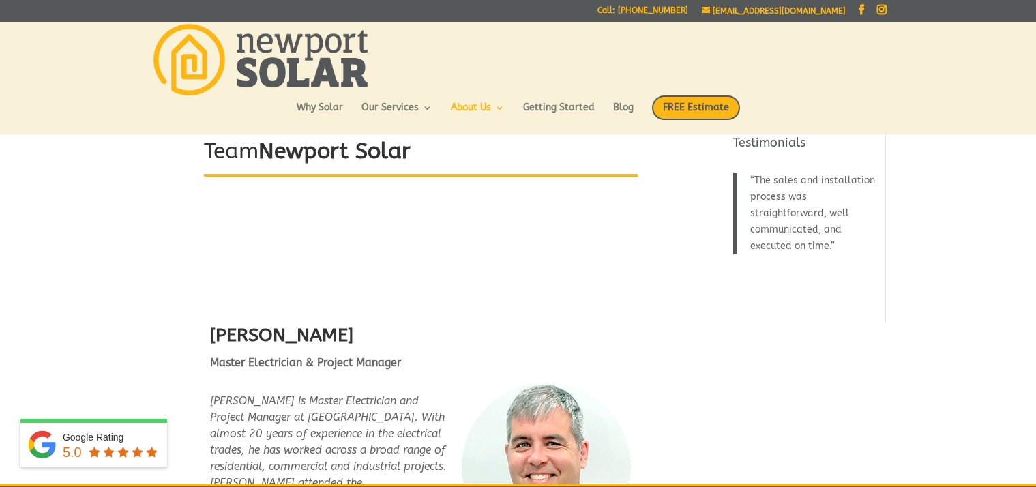  What do you see at coordinates (696, 108) in the screenshot?
I see `span: FREE Estimate` at bounding box center [696, 108].